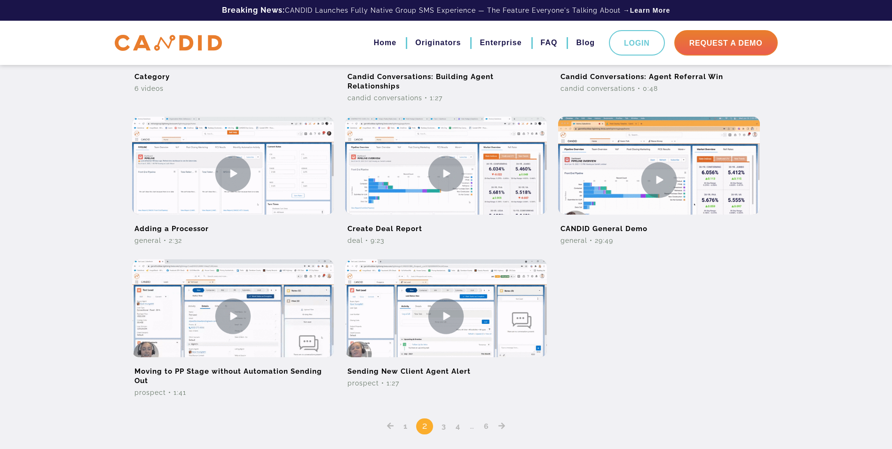  I want to click on div: Candid Conversations • 0:48, so click(659, 88).